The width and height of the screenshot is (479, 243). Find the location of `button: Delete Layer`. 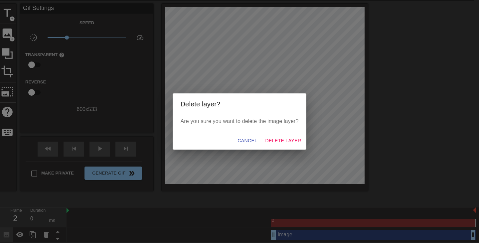

button: Delete Layer is located at coordinates (283, 141).